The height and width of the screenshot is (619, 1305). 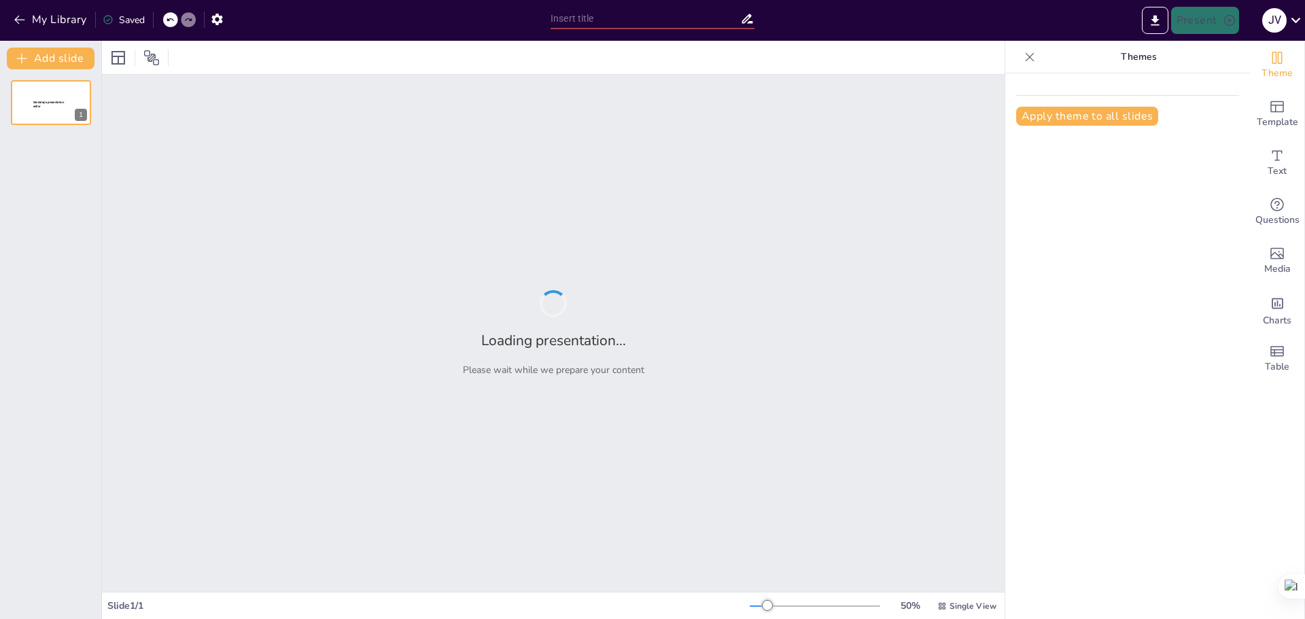 What do you see at coordinates (124, 20) in the screenshot?
I see `div: Saved` at bounding box center [124, 20].